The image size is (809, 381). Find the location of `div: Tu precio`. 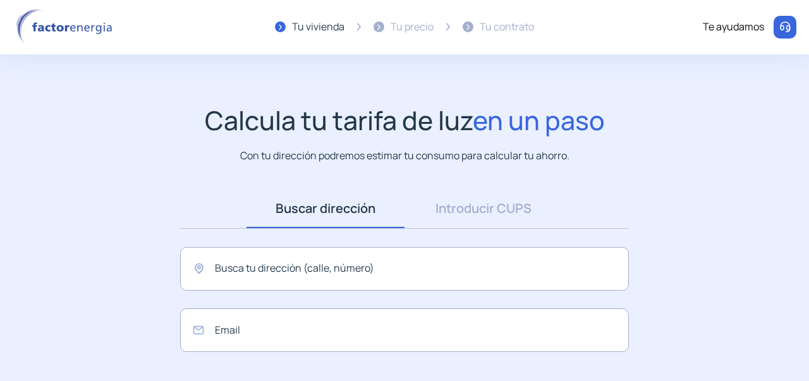

div: Tu precio is located at coordinates (412, 27).